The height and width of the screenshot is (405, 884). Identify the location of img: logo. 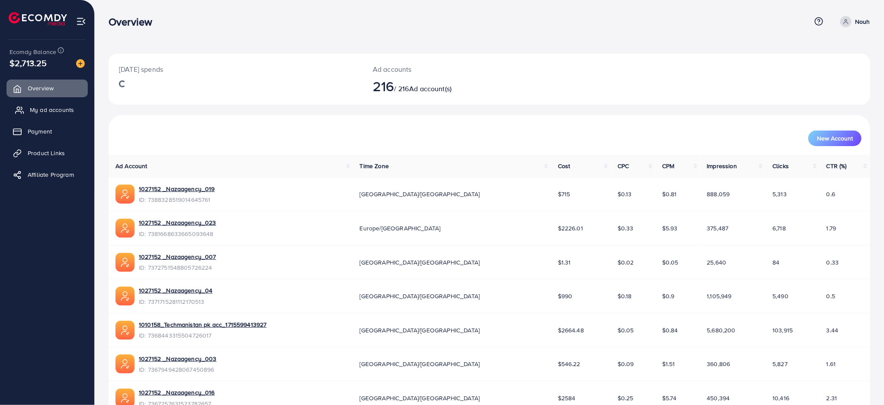
(38, 19).